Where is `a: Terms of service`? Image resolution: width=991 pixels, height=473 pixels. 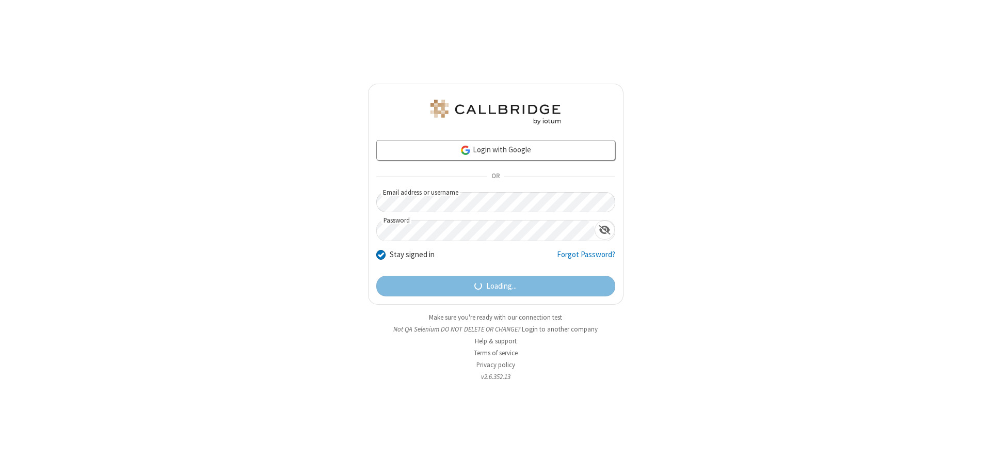 a: Terms of service is located at coordinates (495, 352).